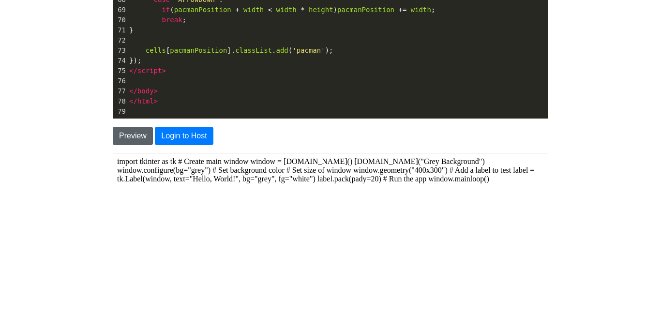  Describe the element at coordinates (120, 30) in the screenshot. I see `div: 71` at that location.